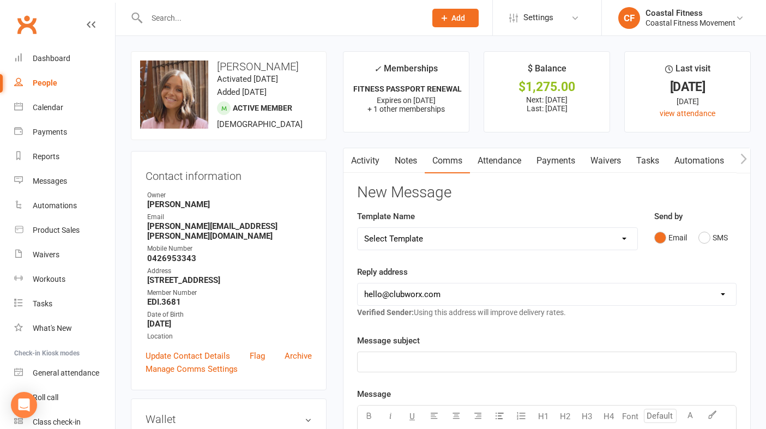 The height and width of the screenshot is (429, 766). I want to click on button: H1, so click(543, 416).